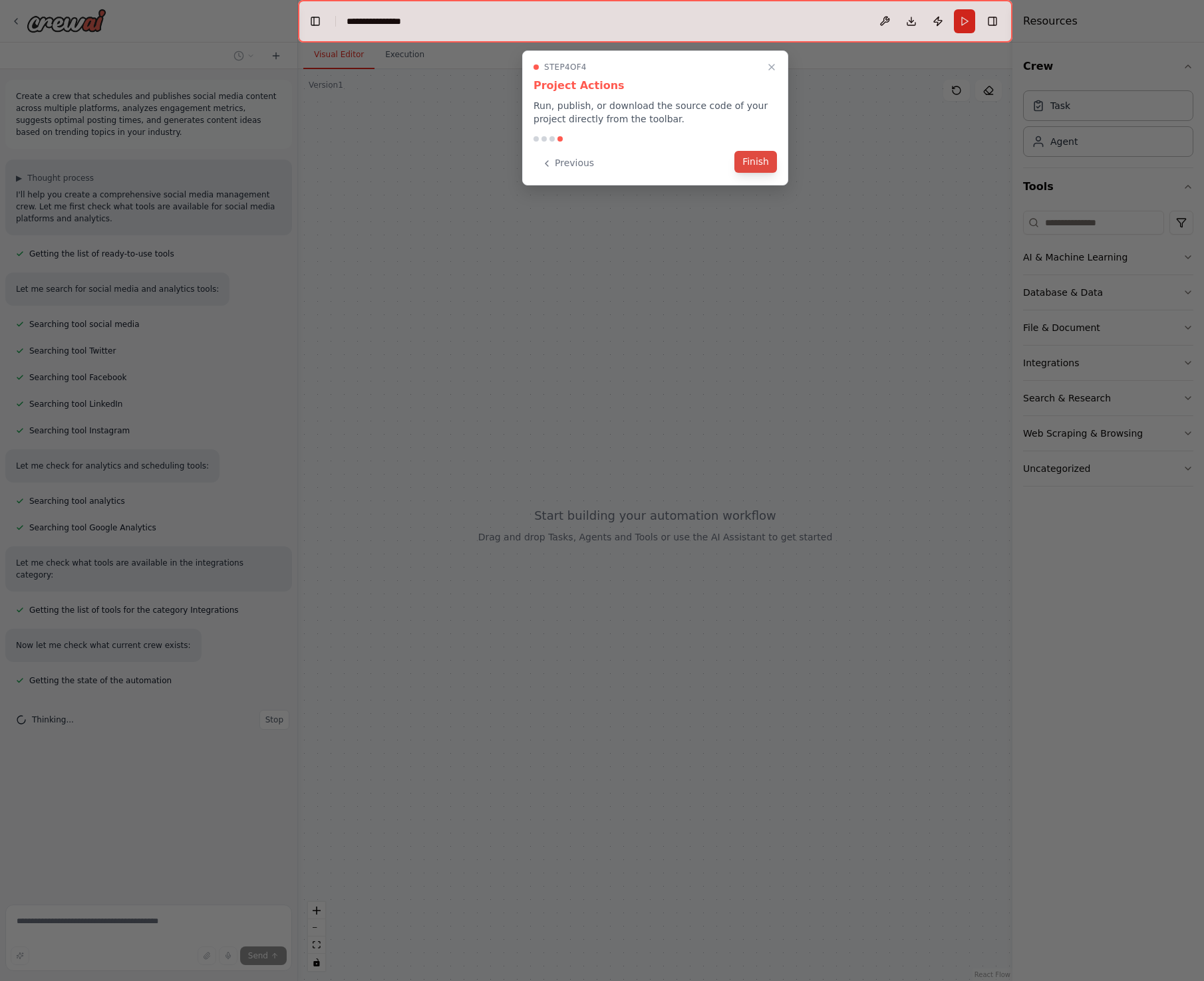 The height and width of the screenshot is (981, 1204). I want to click on button: Finish, so click(755, 162).